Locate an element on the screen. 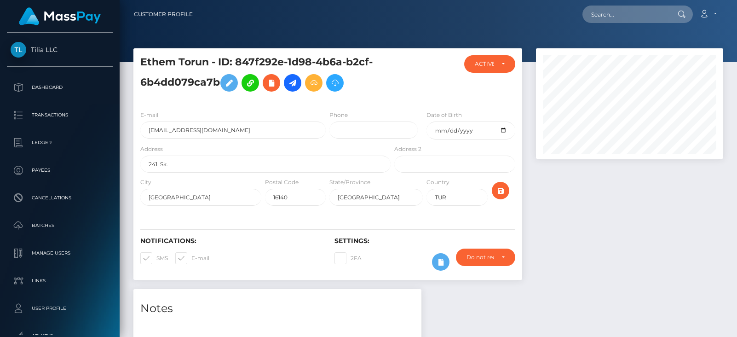 This screenshot has width=737, height=337. div: ACTIVE is located at coordinates (485, 64).